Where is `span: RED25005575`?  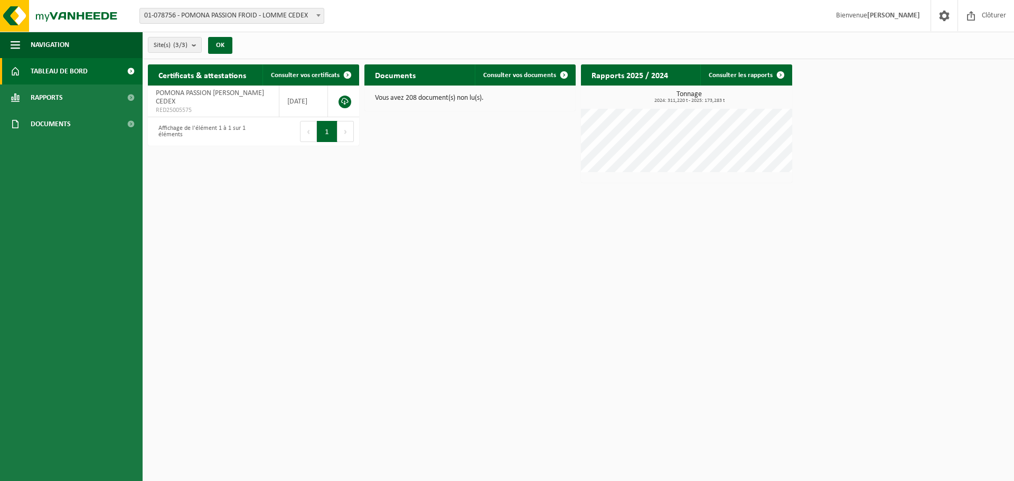
span: RED25005575 is located at coordinates (213, 110).